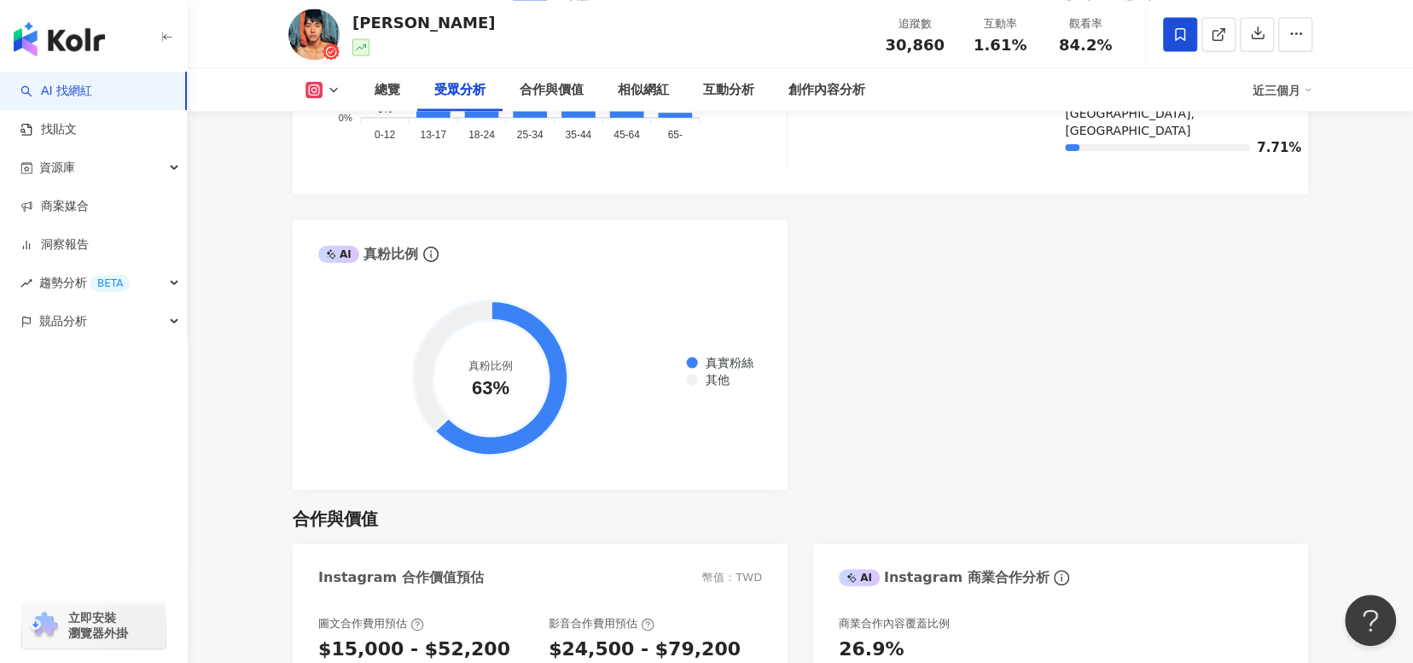 This screenshot has height=663, width=1413. What do you see at coordinates (1282, 90) in the screenshot?
I see `div: 近三個月` at bounding box center [1282, 90].